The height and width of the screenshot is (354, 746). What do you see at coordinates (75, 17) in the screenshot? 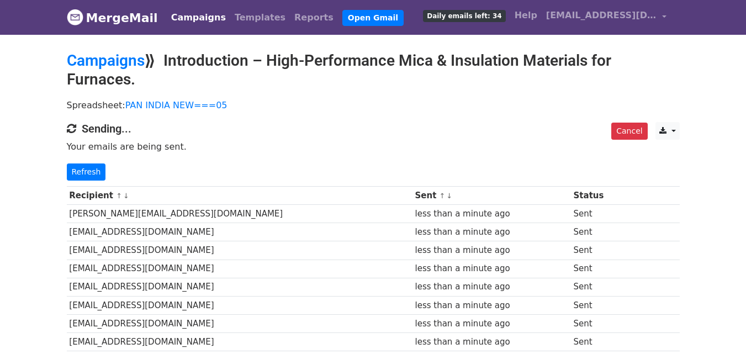
I see `img: MergeMail logo` at bounding box center [75, 17].